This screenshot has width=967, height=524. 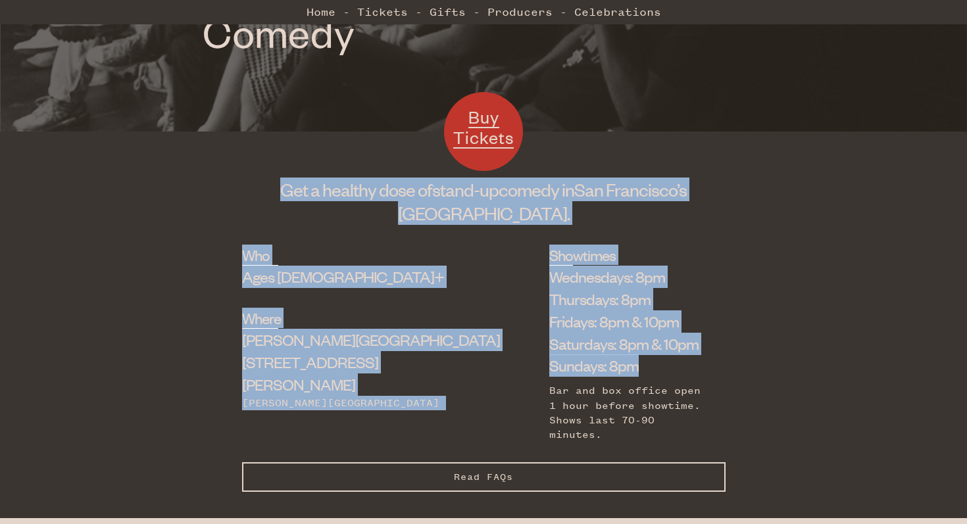 I want to click on span: Read FAQs, so click(x=484, y=477).